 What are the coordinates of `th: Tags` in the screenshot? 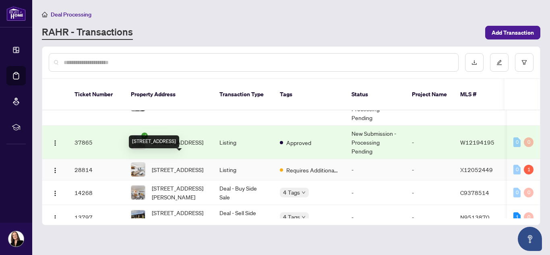 It's located at (309, 95).